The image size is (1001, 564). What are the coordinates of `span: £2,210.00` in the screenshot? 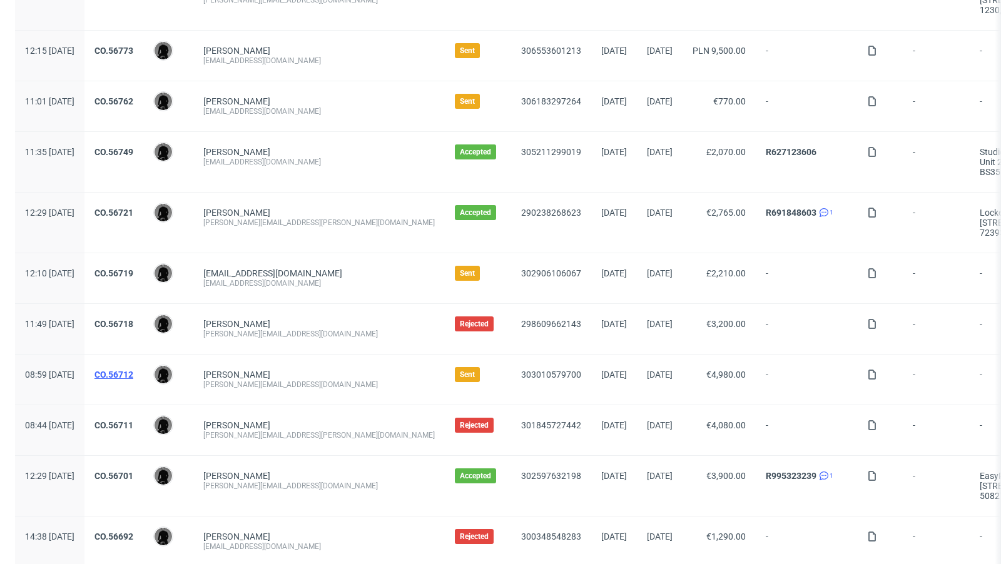 It's located at (726, 273).